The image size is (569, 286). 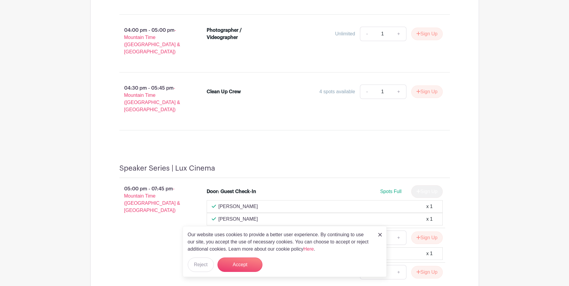 I want to click on a: Here, so click(x=309, y=249).